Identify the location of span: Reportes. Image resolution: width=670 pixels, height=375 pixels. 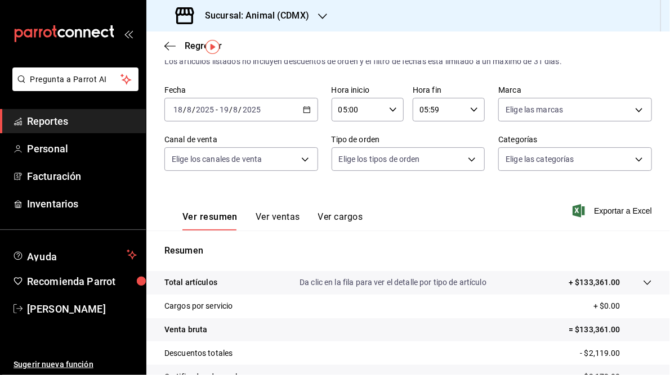
(82, 121).